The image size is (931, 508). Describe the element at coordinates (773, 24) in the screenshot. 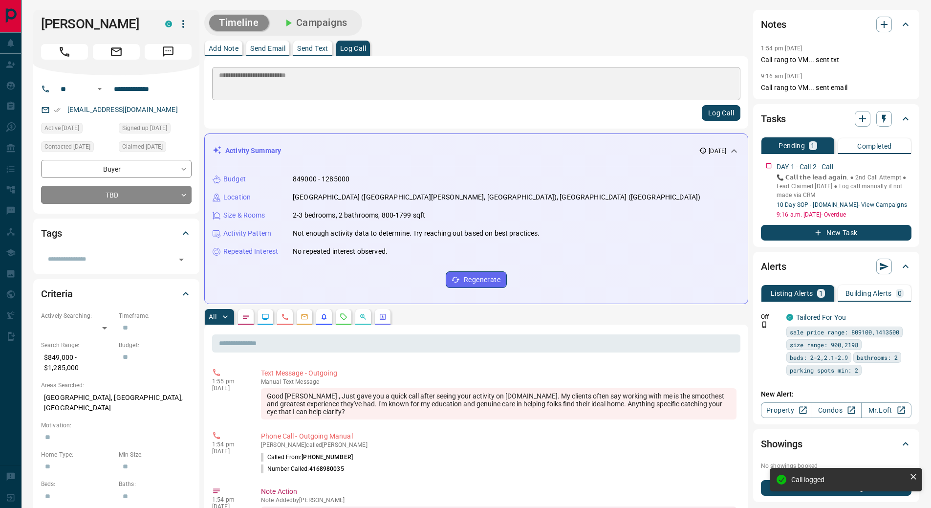

I see `h2: Notes` at that location.